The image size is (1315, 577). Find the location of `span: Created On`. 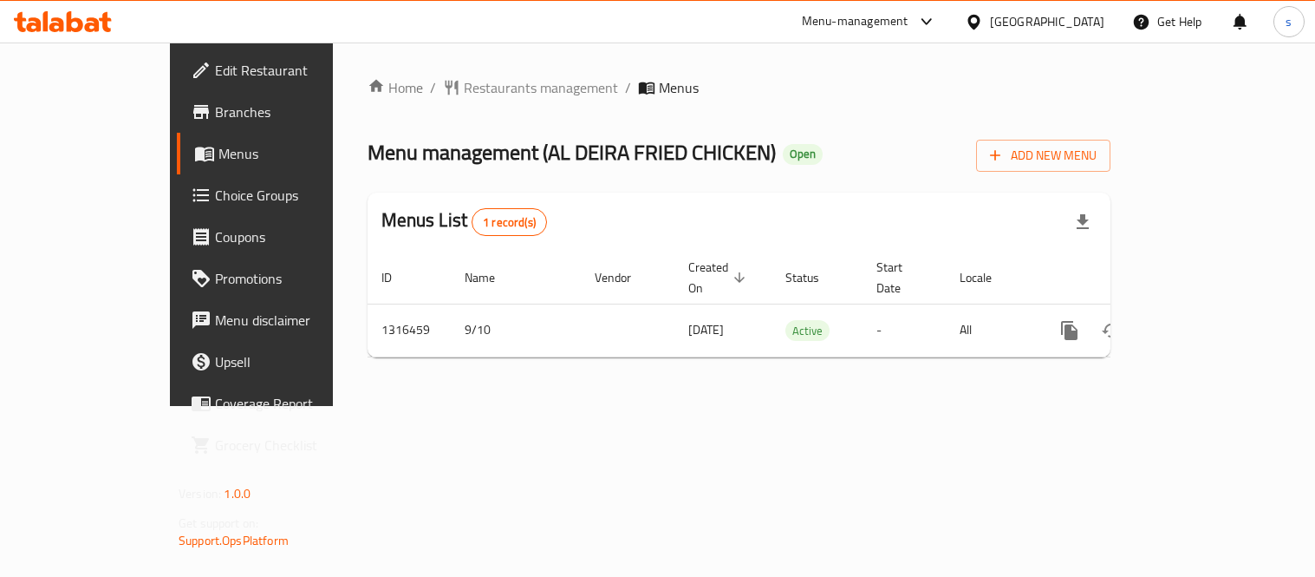

span: Created On is located at coordinates (720, 277).